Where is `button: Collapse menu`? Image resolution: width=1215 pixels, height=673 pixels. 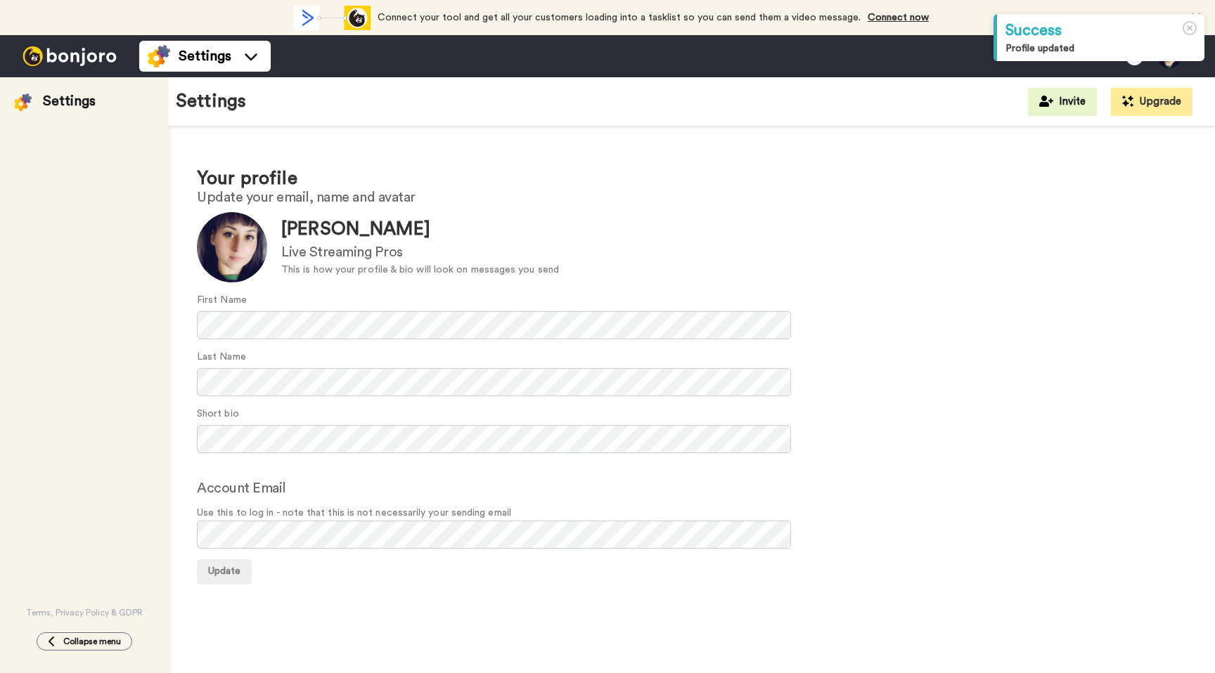
button: Collapse menu is located at coordinates (84, 642).